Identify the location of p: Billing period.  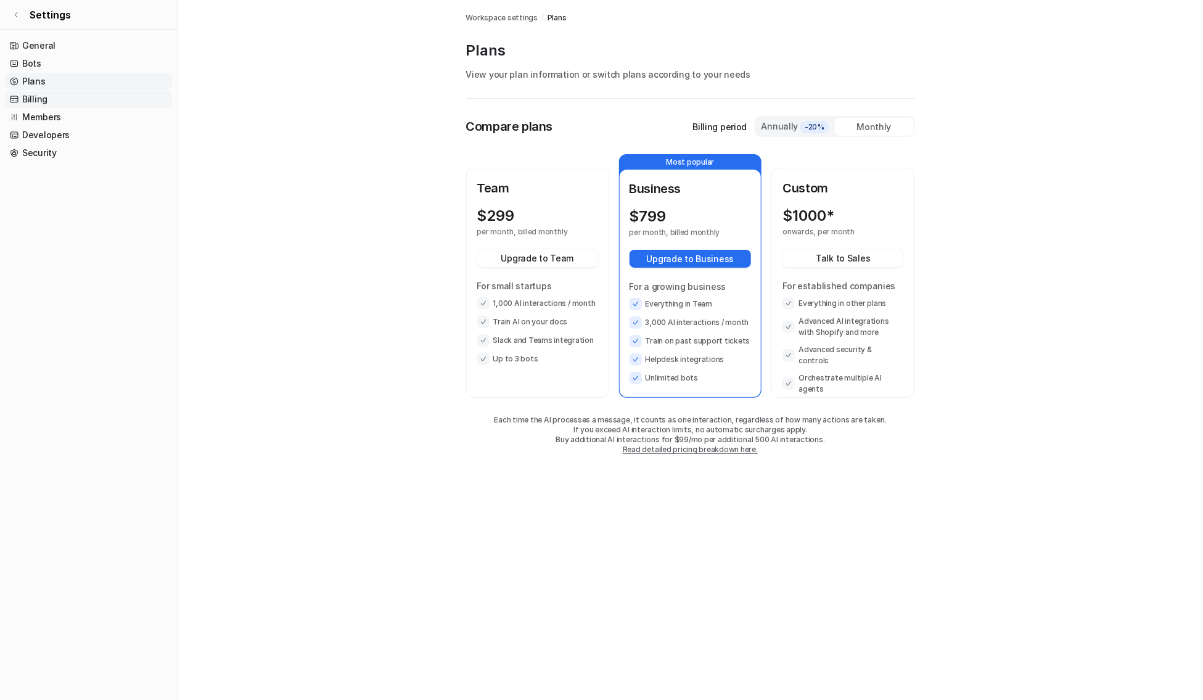
(720, 126).